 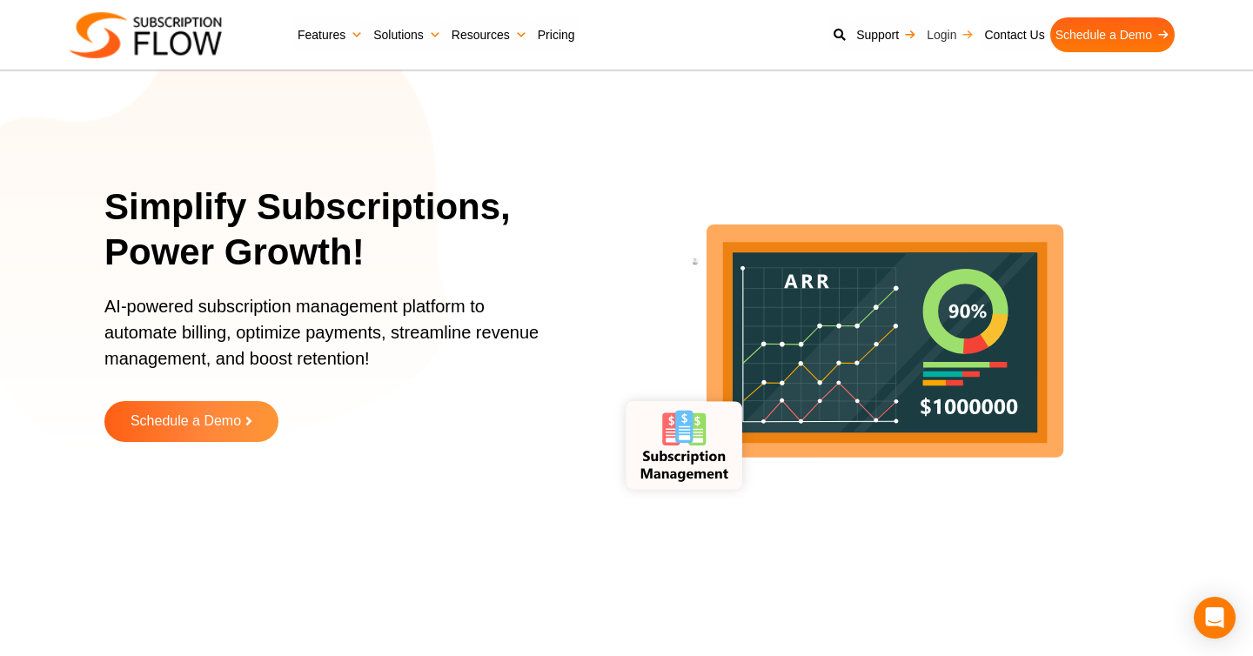 What do you see at coordinates (886, 35) in the screenshot?
I see `a: Support` at bounding box center [886, 35].